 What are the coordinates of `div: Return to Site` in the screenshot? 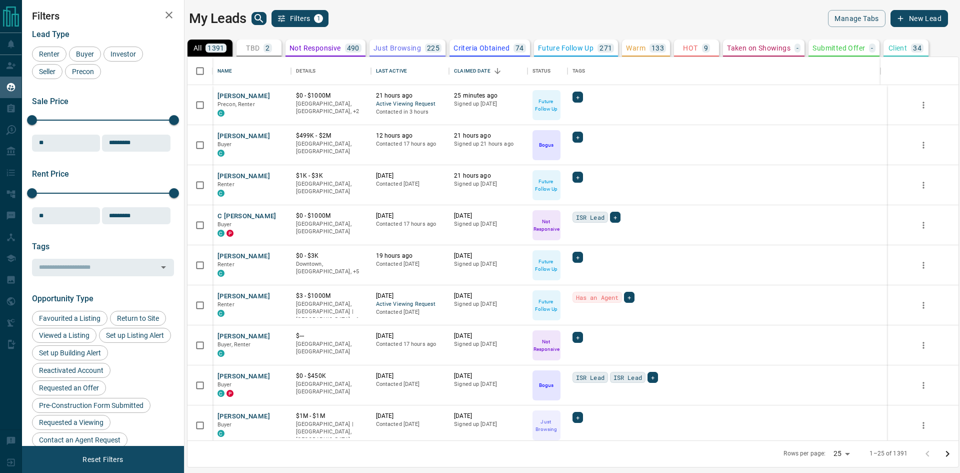 It's located at (138, 318).